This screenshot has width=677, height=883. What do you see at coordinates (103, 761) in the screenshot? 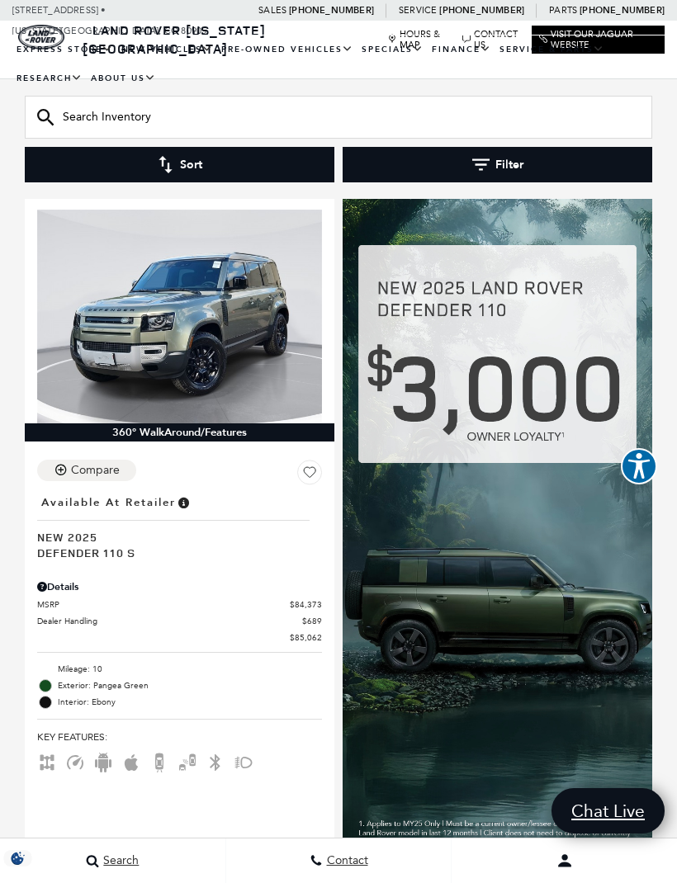
I see `span: Android Auto` at bounding box center [103, 761].